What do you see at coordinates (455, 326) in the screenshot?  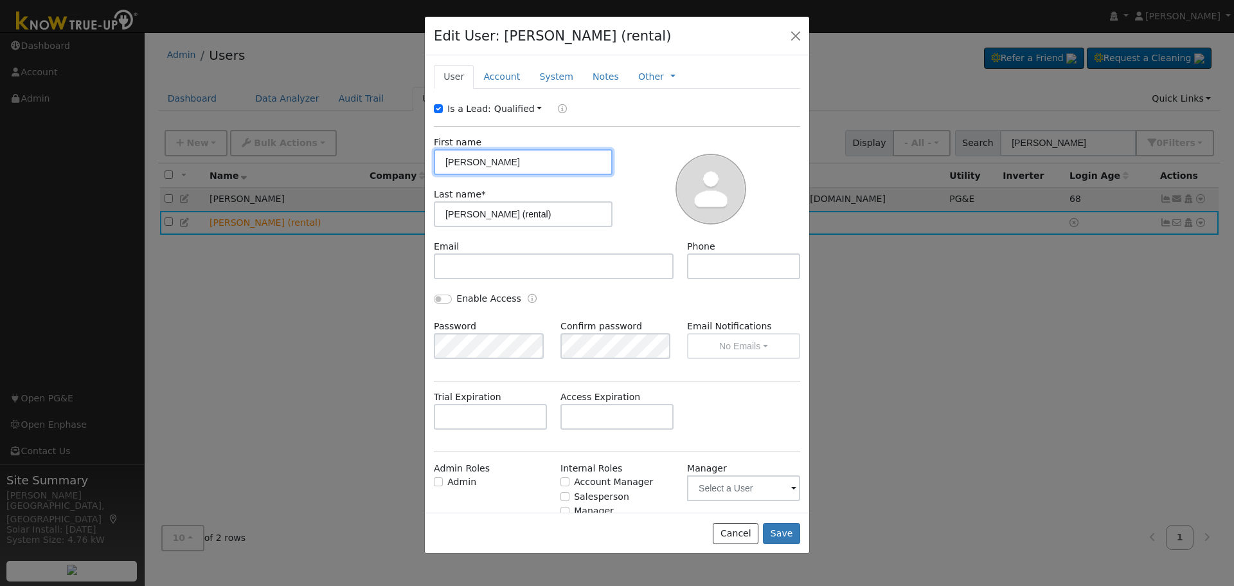 I see `label: Password` at bounding box center [455, 326].